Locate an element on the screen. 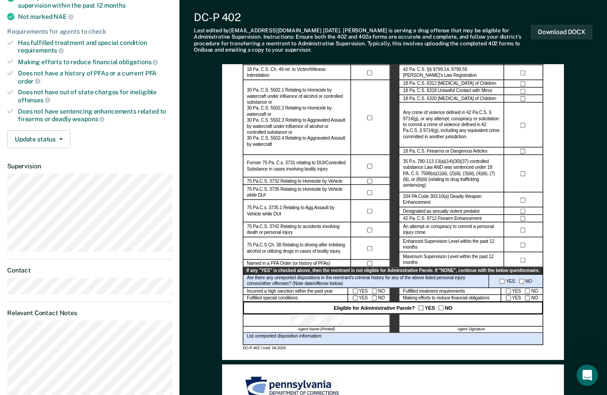  span: requirements is located at coordinates (41, 50).